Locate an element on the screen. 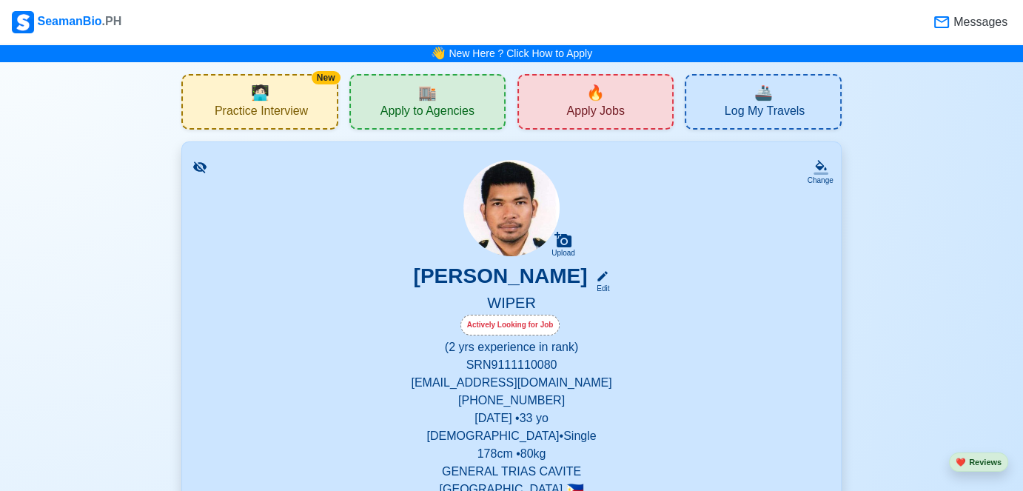  span: .PH is located at coordinates (112, 21).